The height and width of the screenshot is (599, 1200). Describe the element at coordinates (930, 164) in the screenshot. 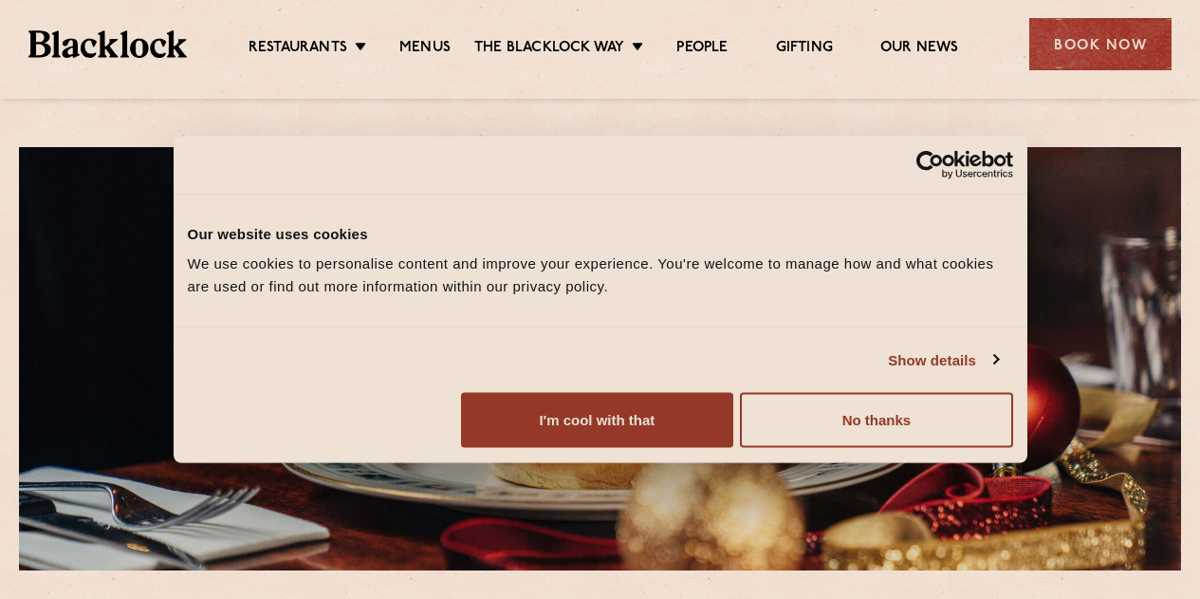

I see `a: Usercentrics Cookiebot - opens in a new window` at that location.